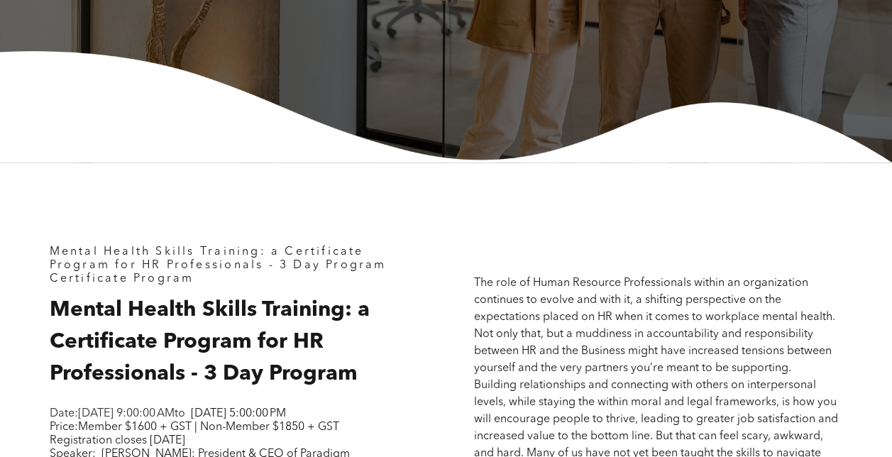 Image resolution: width=892 pixels, height=457 pixels. What do you see at coordinates (194, 434) in the screenshot?
I see `span: Price:` at bounding box center [194, 434].